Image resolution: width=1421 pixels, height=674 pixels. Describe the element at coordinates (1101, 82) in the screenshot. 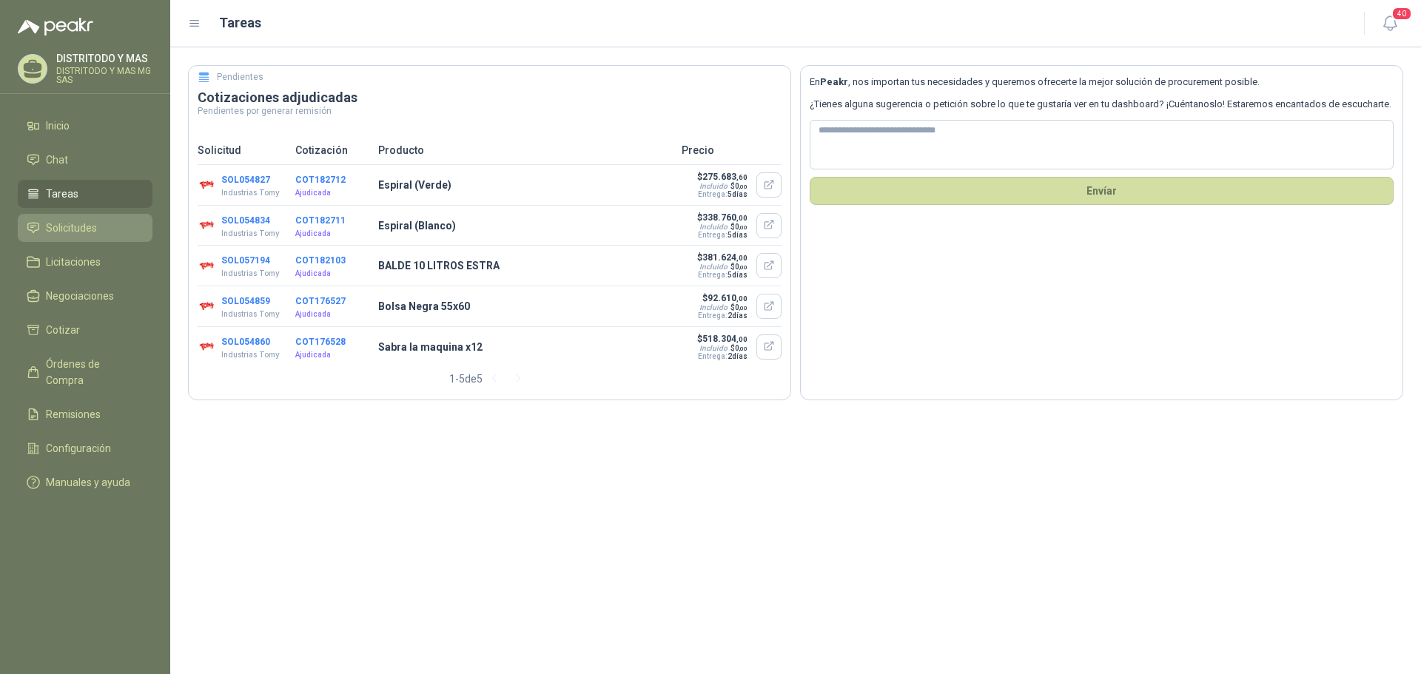

I see `p: En , nos importan tus necesidades y queremos ofrecerte la mejor solución de procurement posible.` at that location.